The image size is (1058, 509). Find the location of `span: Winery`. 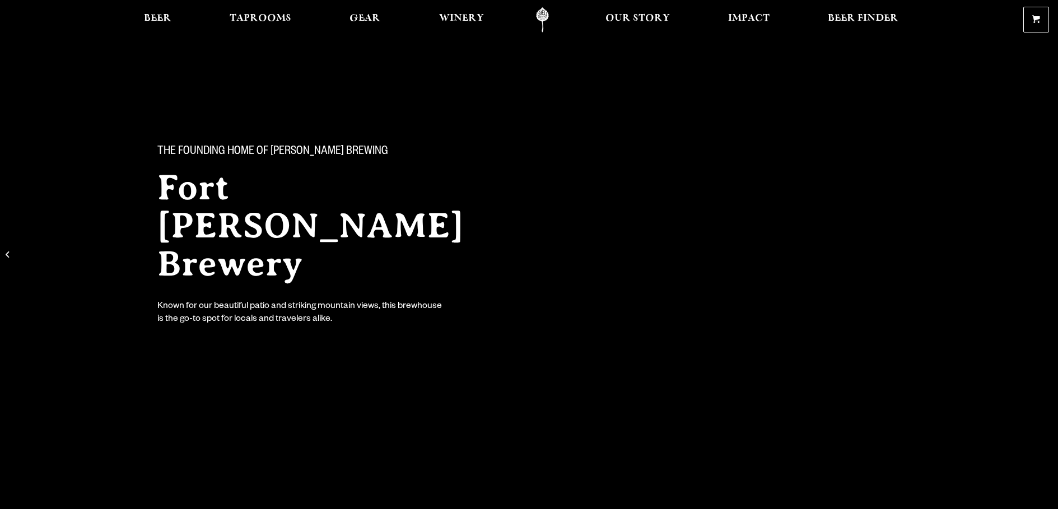

span: Winery is located at coordinates (461, 18).